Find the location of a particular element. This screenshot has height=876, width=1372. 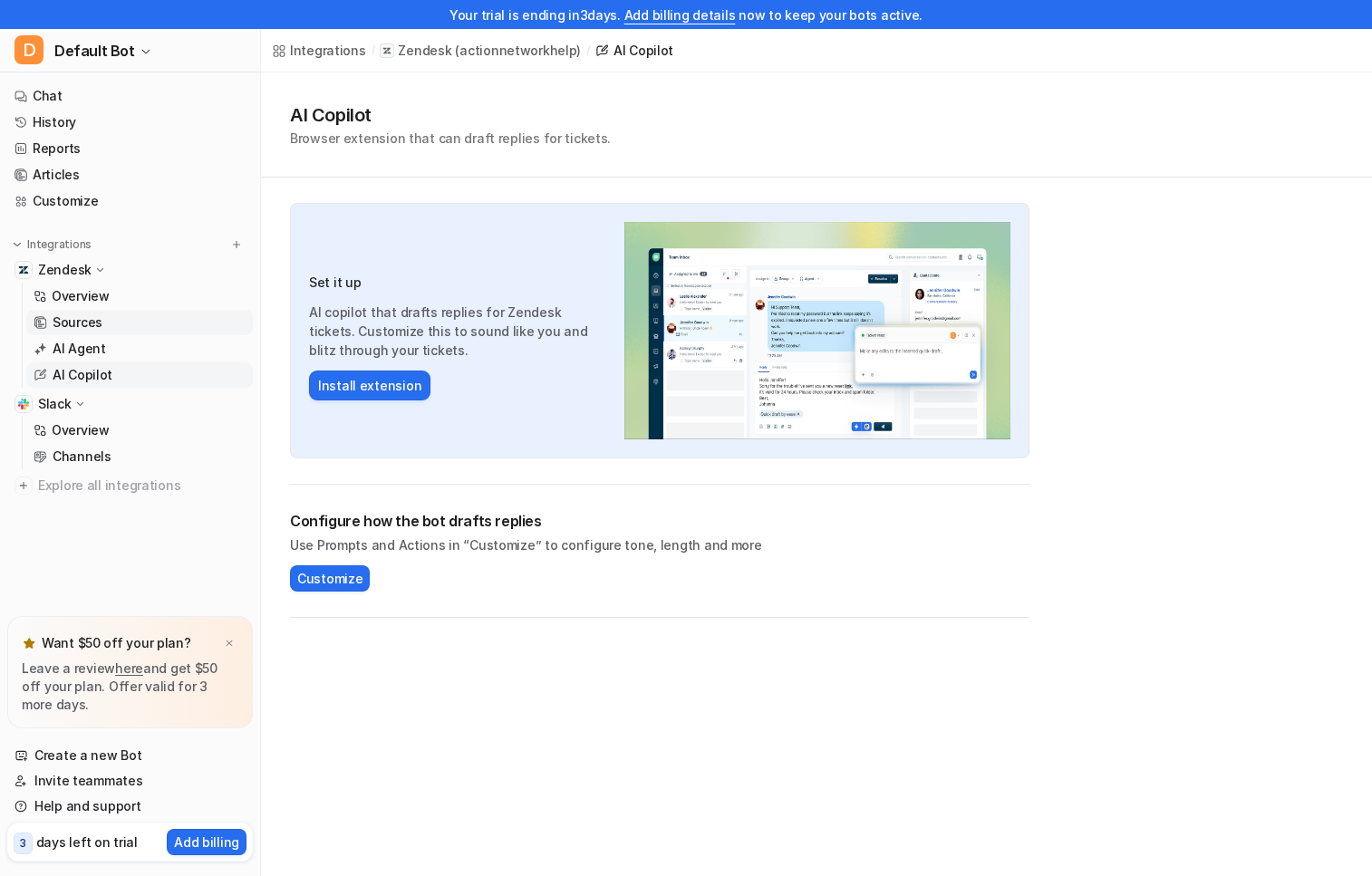

p: Want $50 off your plan? is located at coordinates (116, 644).